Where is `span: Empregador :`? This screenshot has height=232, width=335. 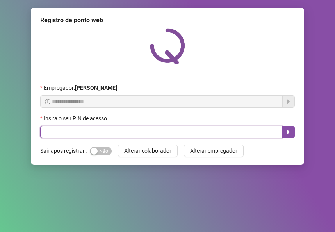
span: Empregador : is located at coordinates (81, 88).